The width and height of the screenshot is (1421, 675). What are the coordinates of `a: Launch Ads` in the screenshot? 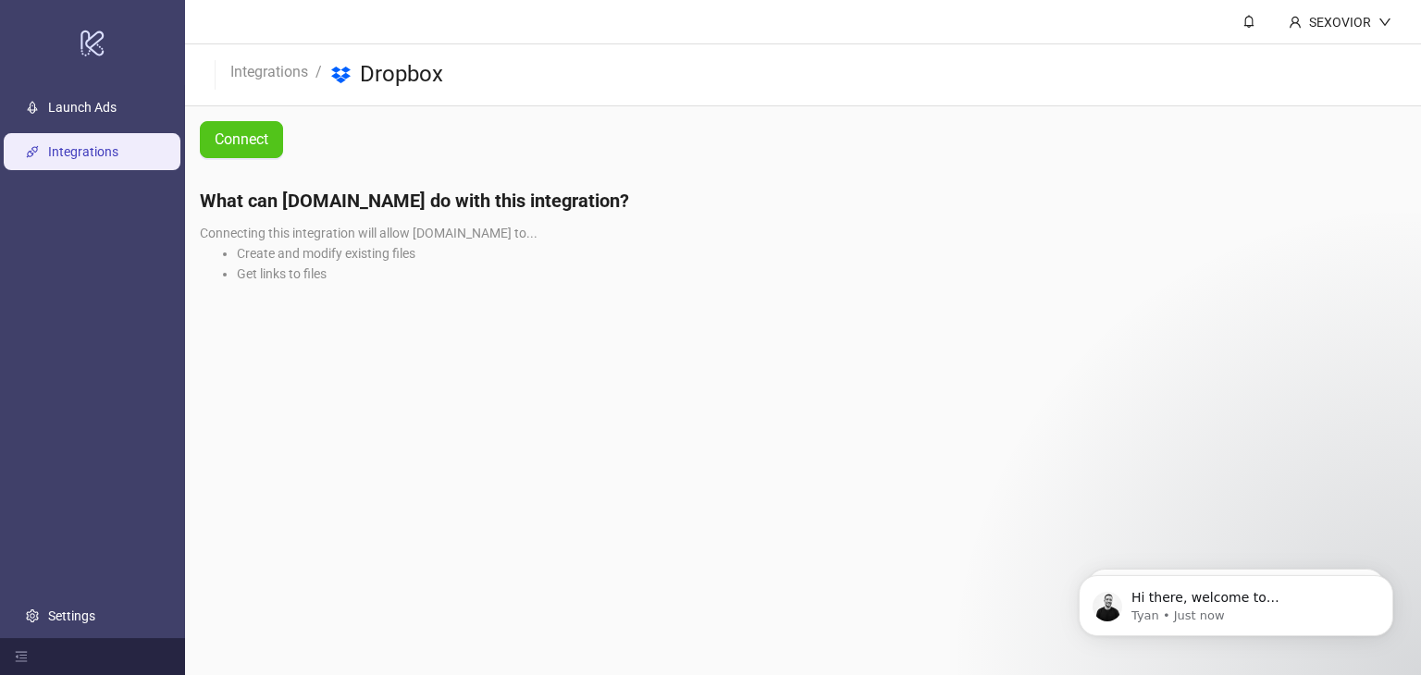 It's located at (82, 107).